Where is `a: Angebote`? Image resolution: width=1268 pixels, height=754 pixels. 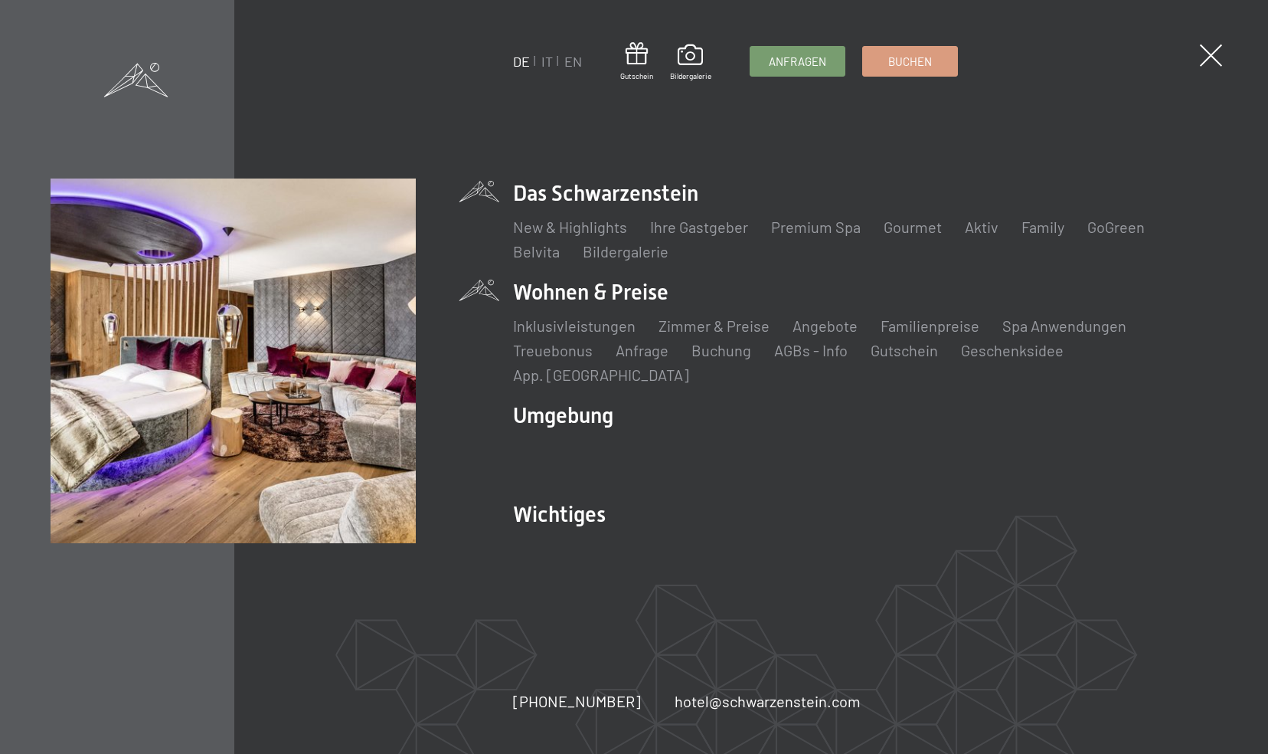
a: Angebote is located at coordinates (825, 326).